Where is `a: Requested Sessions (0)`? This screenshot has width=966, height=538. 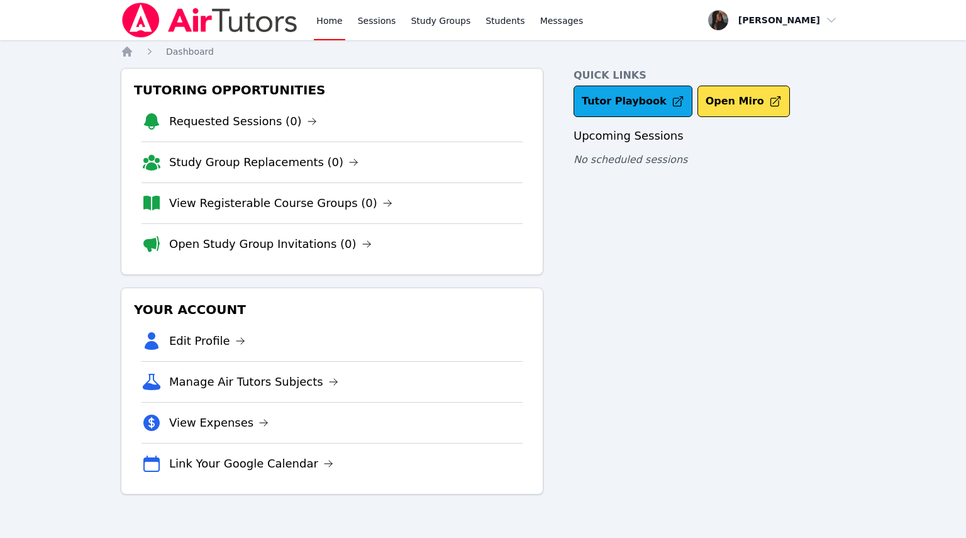
a: Requested Sessions (0) is located at coordinates (243, 121).